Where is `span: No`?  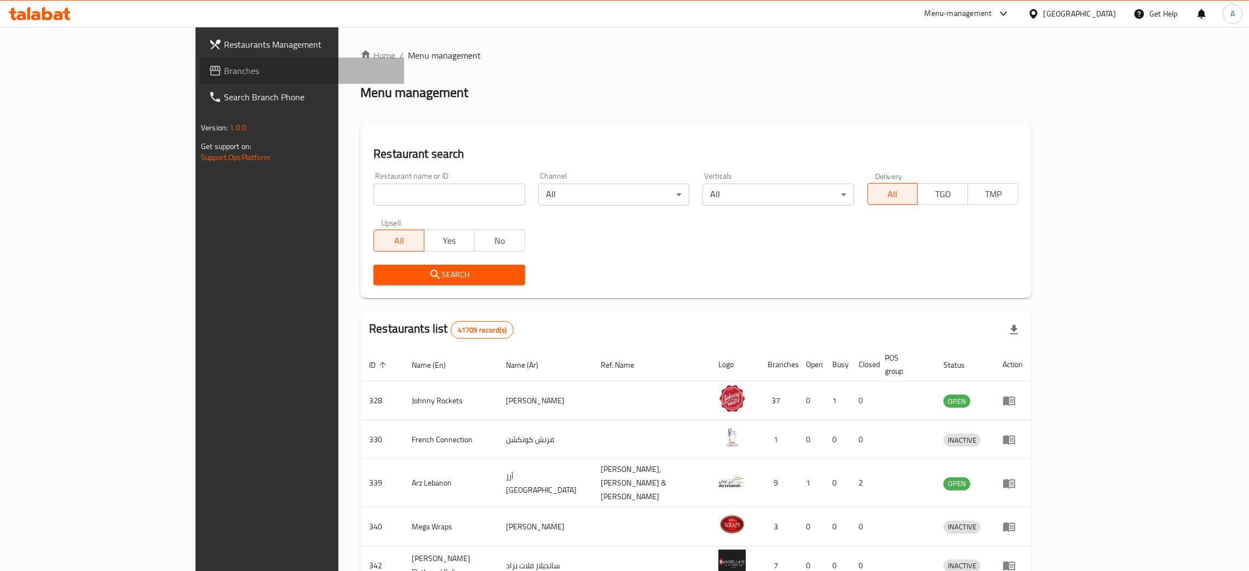 span: No is located at coordinates (500, 240).